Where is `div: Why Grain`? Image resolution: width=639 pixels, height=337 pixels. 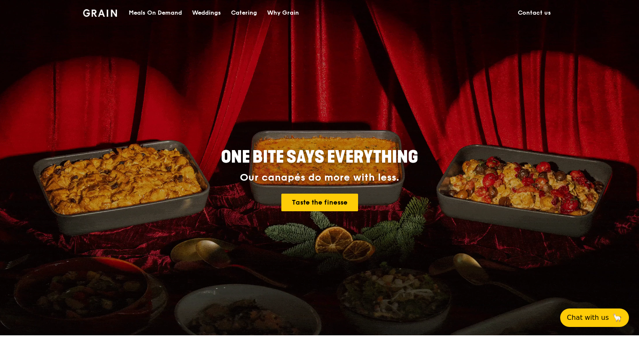
div: Why Grain is located at coordinates (283, 13).